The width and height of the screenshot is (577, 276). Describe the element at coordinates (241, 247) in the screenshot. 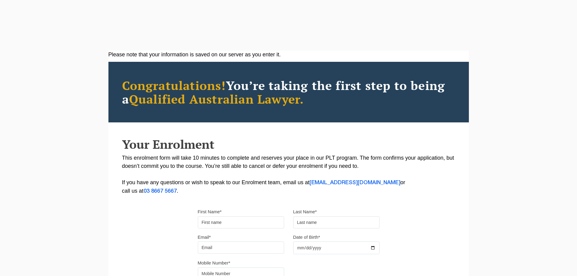

I see `input: Email` at that location.